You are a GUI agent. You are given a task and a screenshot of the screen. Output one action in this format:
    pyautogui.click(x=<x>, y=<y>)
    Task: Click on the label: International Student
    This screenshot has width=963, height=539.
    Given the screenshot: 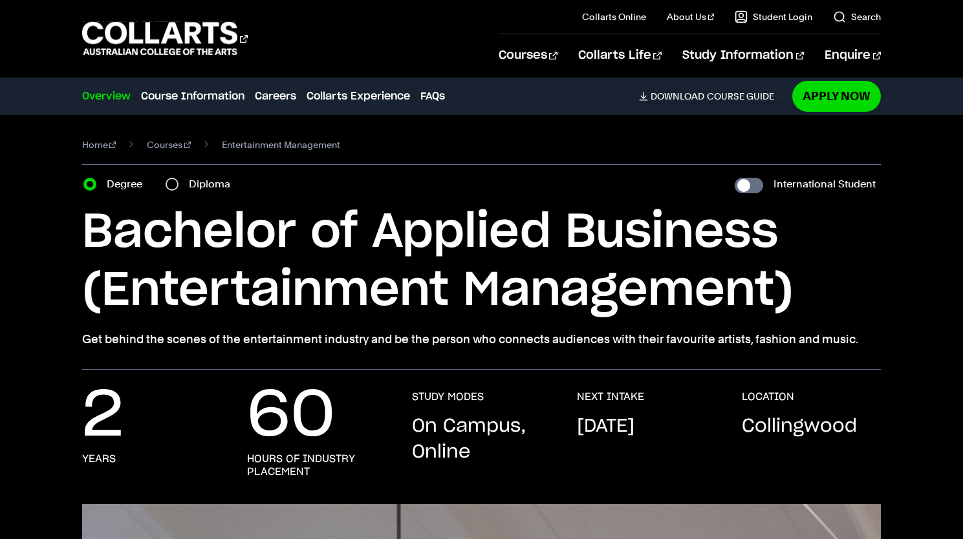 What is the action you would take?
    pyautogui.click(x=825, y=184)
    